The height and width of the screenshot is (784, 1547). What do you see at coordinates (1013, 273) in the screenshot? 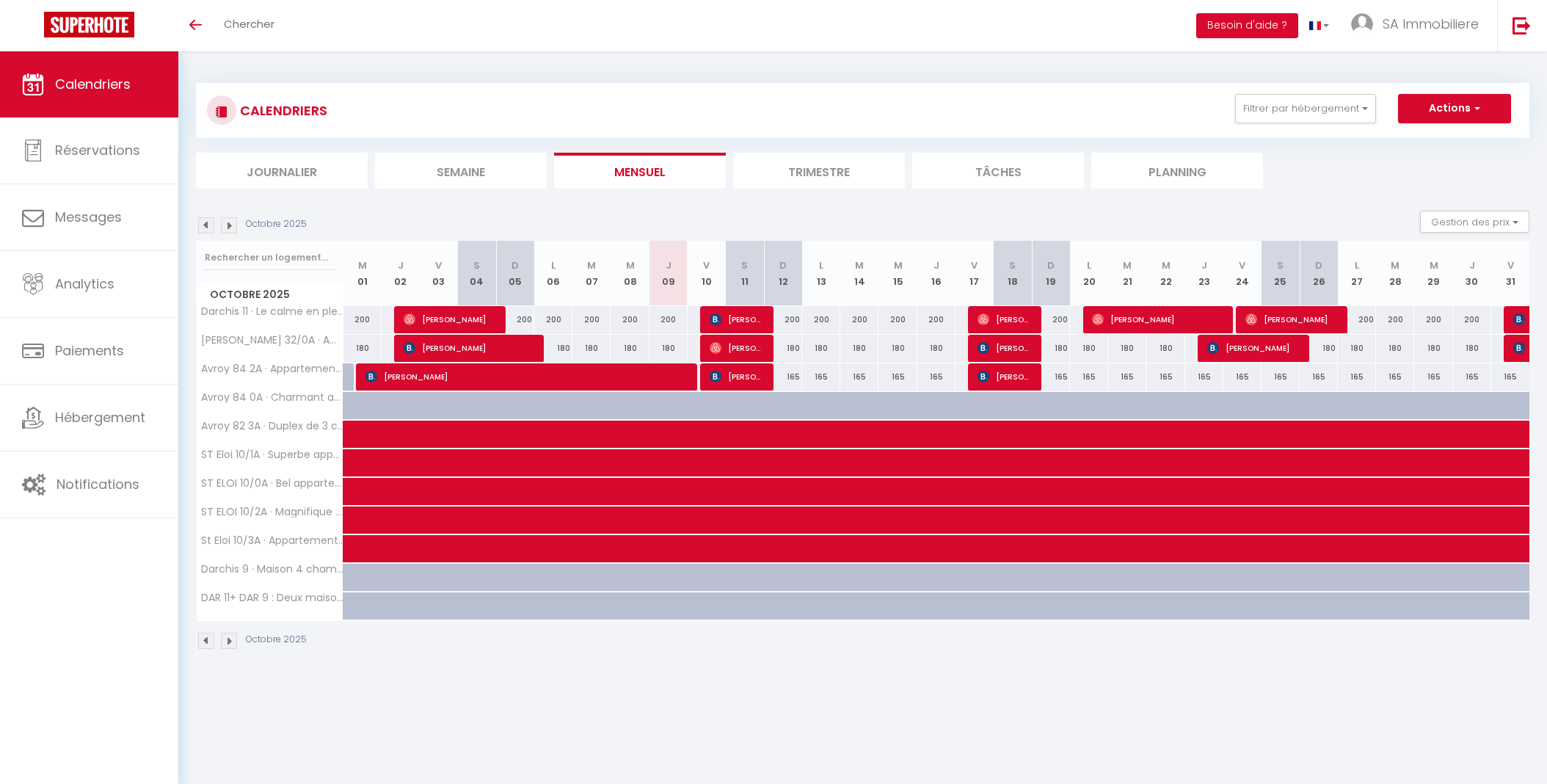
I see `th: 18` at bounding box center [1013, 273].